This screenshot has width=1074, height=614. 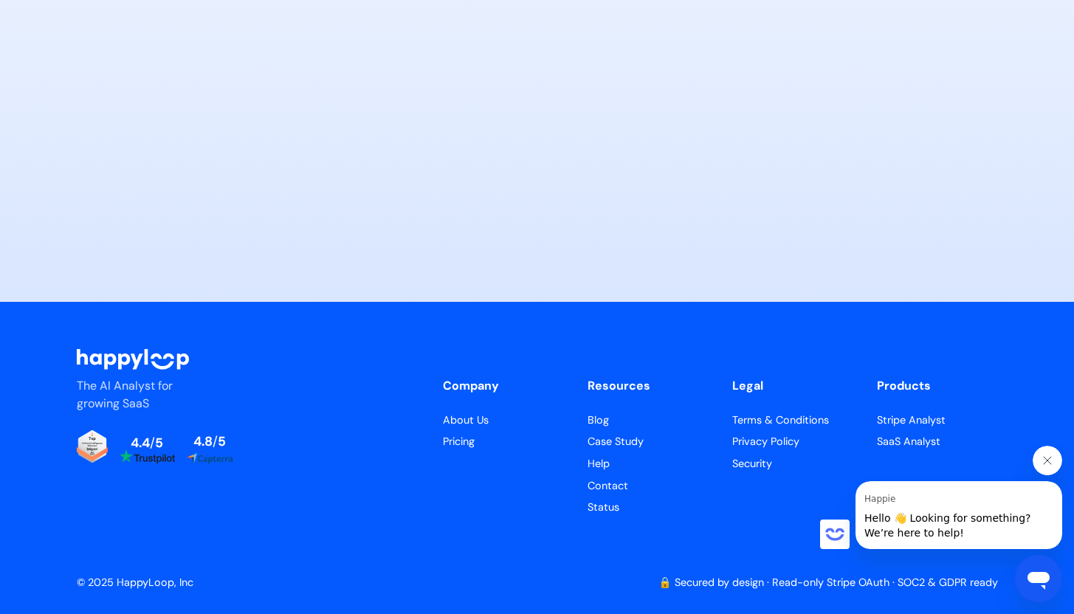 I want to click on div: Company, so click(x=504, y=386).